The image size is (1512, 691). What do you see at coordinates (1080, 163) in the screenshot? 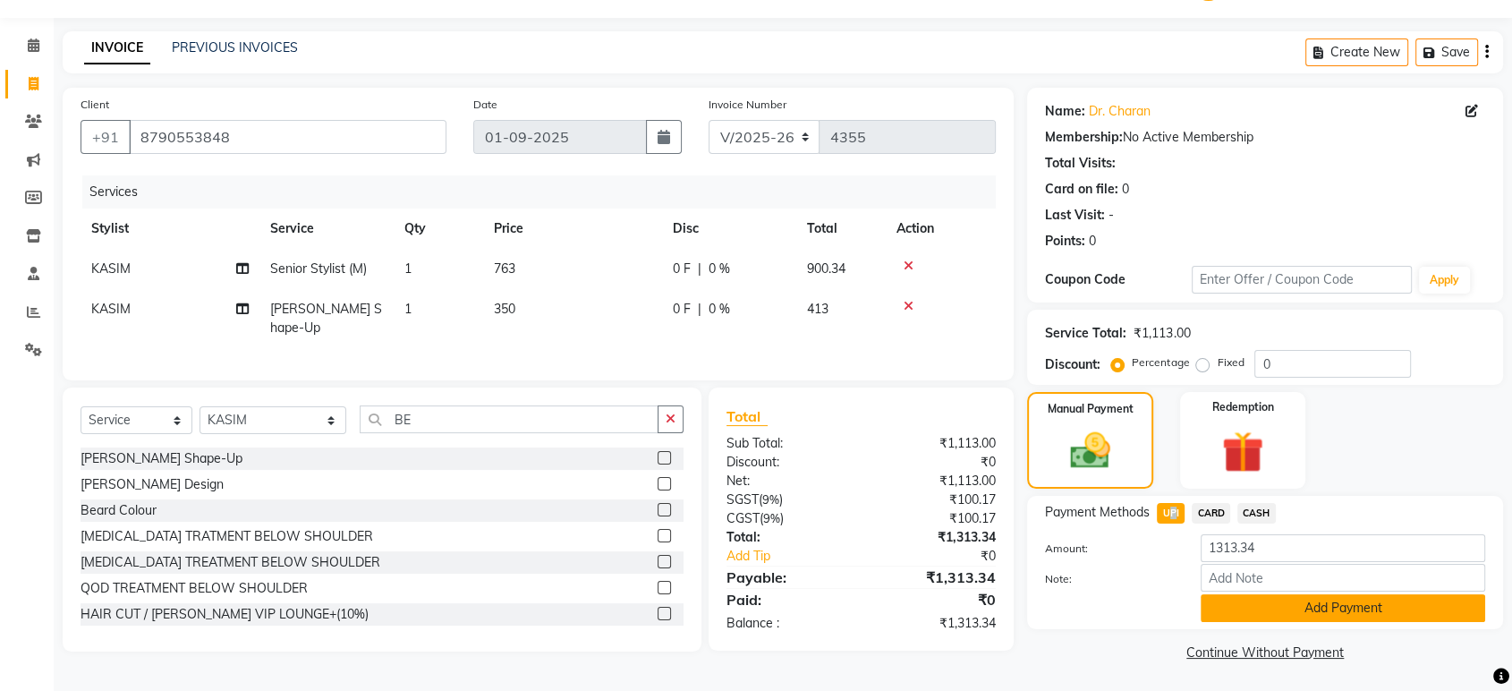
I see `div: Total Visits:` at bounding box center [1080, 163].